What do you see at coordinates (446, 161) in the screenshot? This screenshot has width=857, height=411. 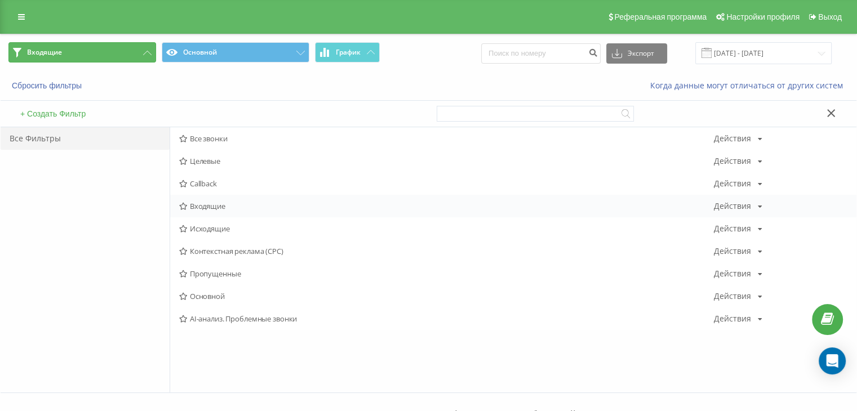 I see `span: Целевые` at bounding box center [446, 161].